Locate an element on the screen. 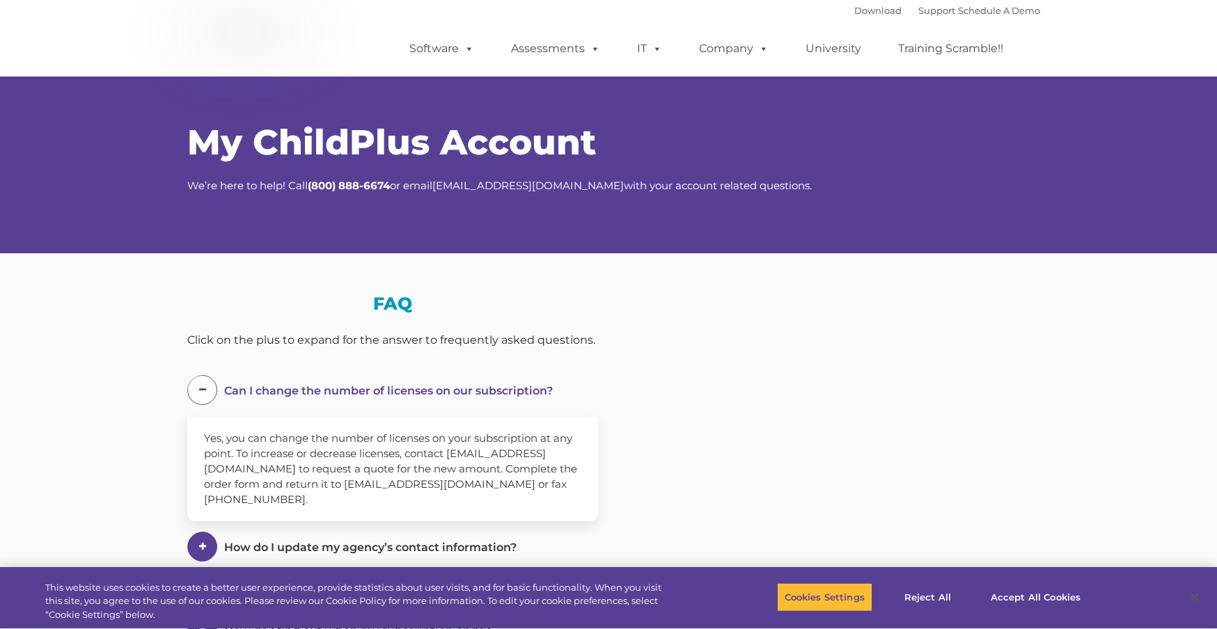 The width and height of the screenshot is (1217, 629). div: Click on the plus to expand for the answer to frequently asked questions. is located at coordinates (393, 340).